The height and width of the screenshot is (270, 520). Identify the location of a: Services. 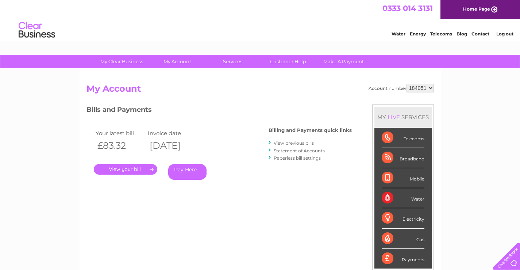
(232, 61).